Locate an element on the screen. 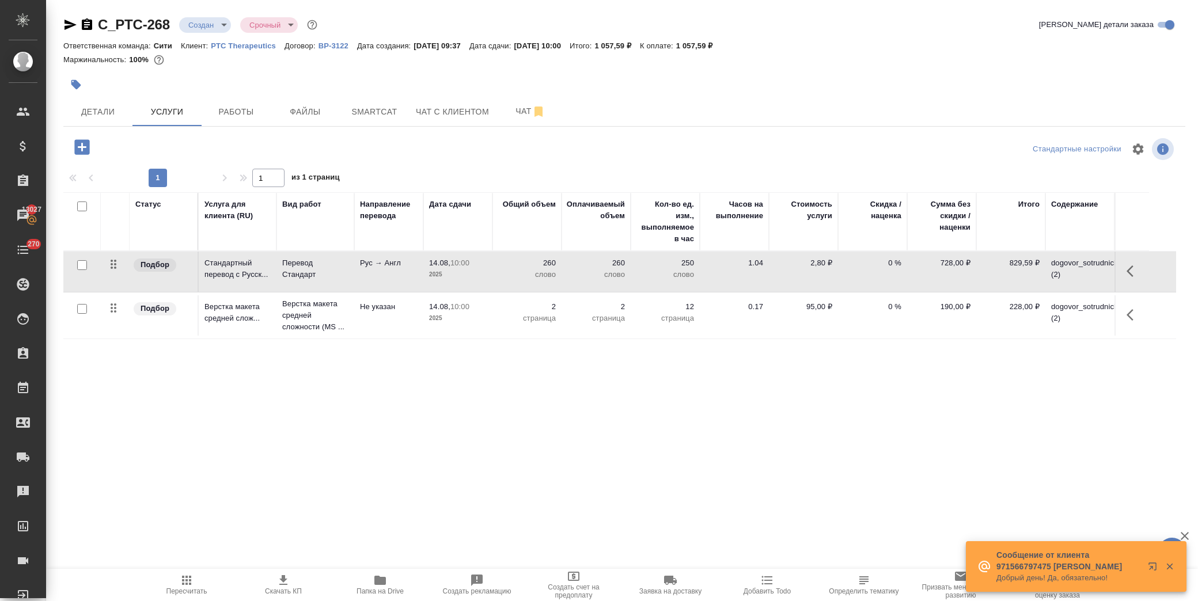  span: 13027 is located at coordinates (32, 210).